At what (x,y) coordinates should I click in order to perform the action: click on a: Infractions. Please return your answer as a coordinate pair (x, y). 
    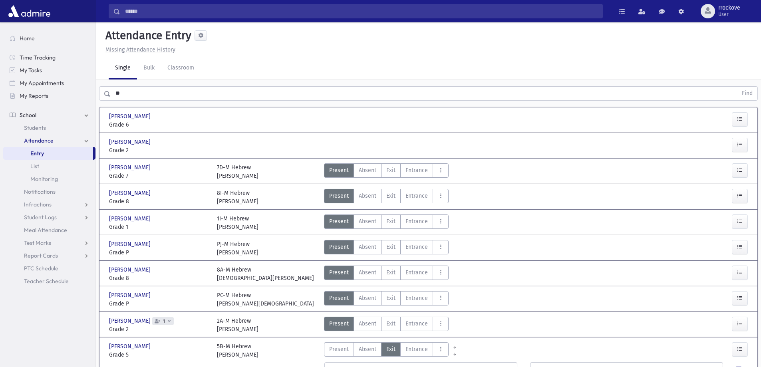
    Looking at the image, I should click on (49, 204).